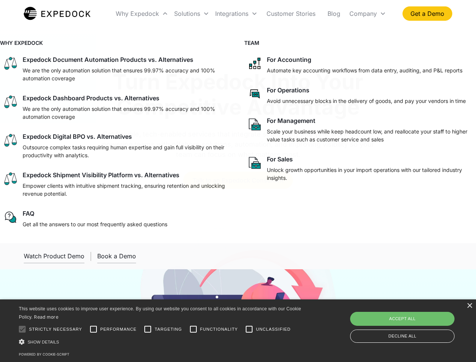  What do you see at coordinates (46, 317) in the screenshot?
I see `a: Read more` at bounding box center [46, 317].